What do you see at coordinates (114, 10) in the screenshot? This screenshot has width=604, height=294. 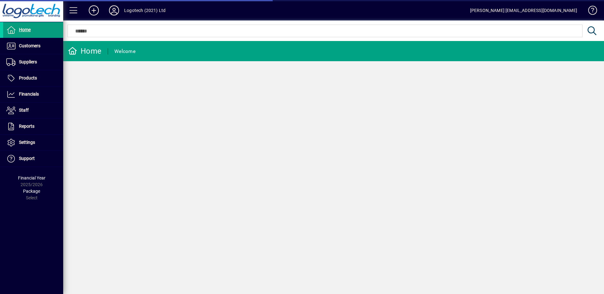 I see `button: Profile` at bounding box center [114, 10].